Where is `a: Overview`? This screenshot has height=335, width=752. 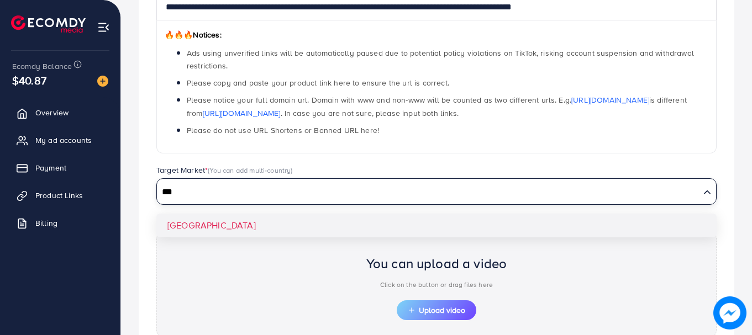
a: Overview is located at coordinates (60, 113).